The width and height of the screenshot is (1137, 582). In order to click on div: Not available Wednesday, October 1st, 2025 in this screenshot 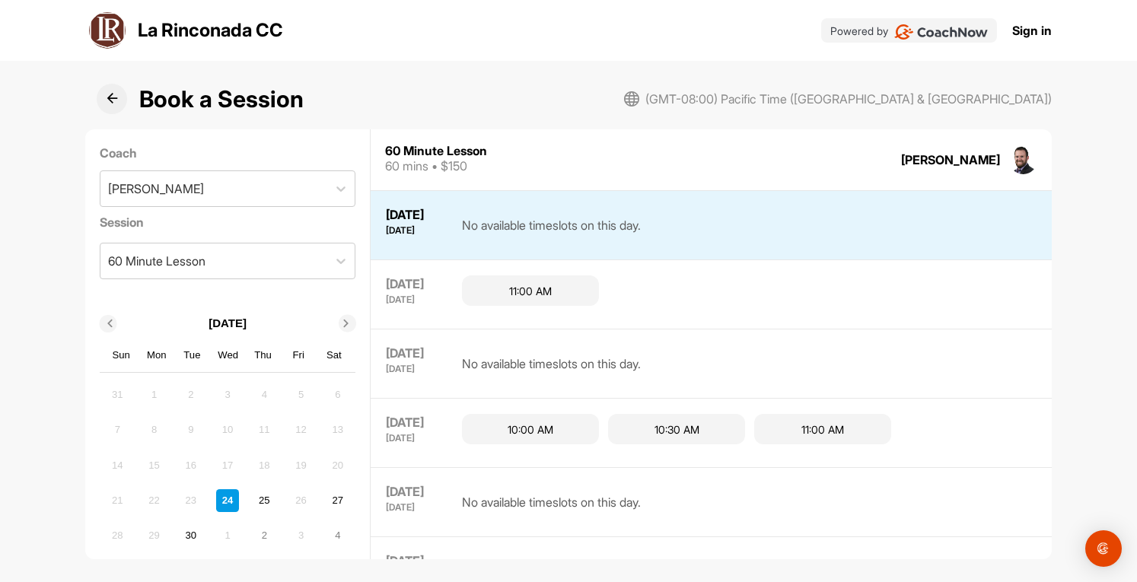, I will do `click(228, 536)`.